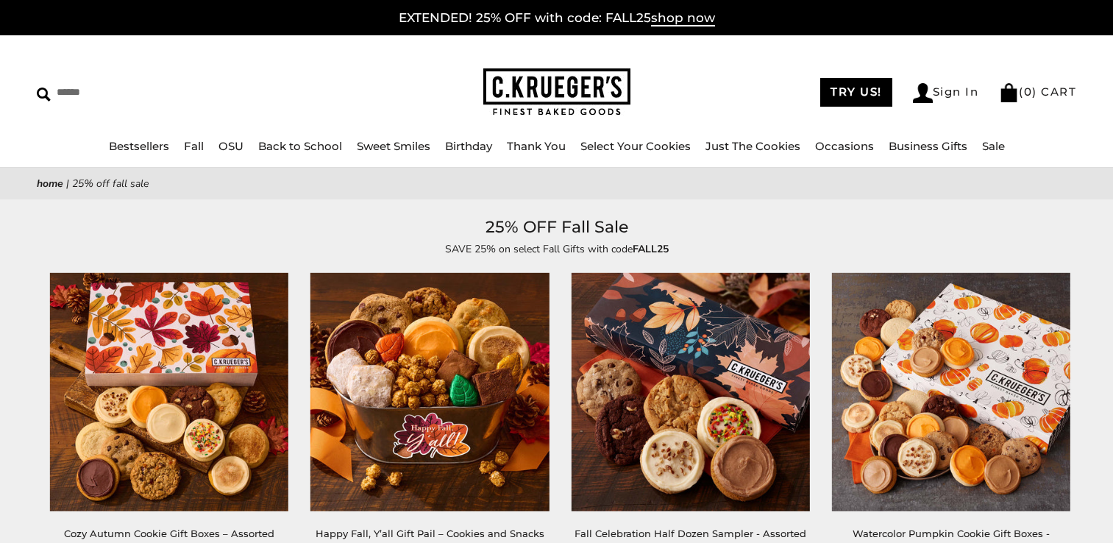  Describe the element at coordinates (557, 249) in the screenshot. I see `p: SAVE 25% on select Fall Gifts with code` at that location.